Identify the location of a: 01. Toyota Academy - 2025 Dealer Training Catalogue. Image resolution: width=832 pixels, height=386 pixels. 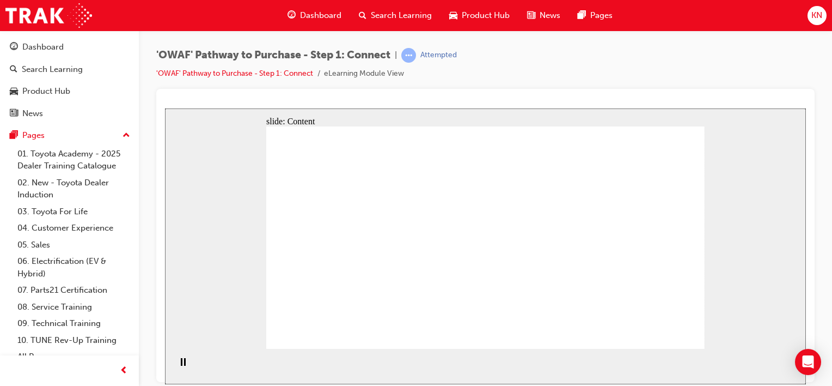
(74, 160).